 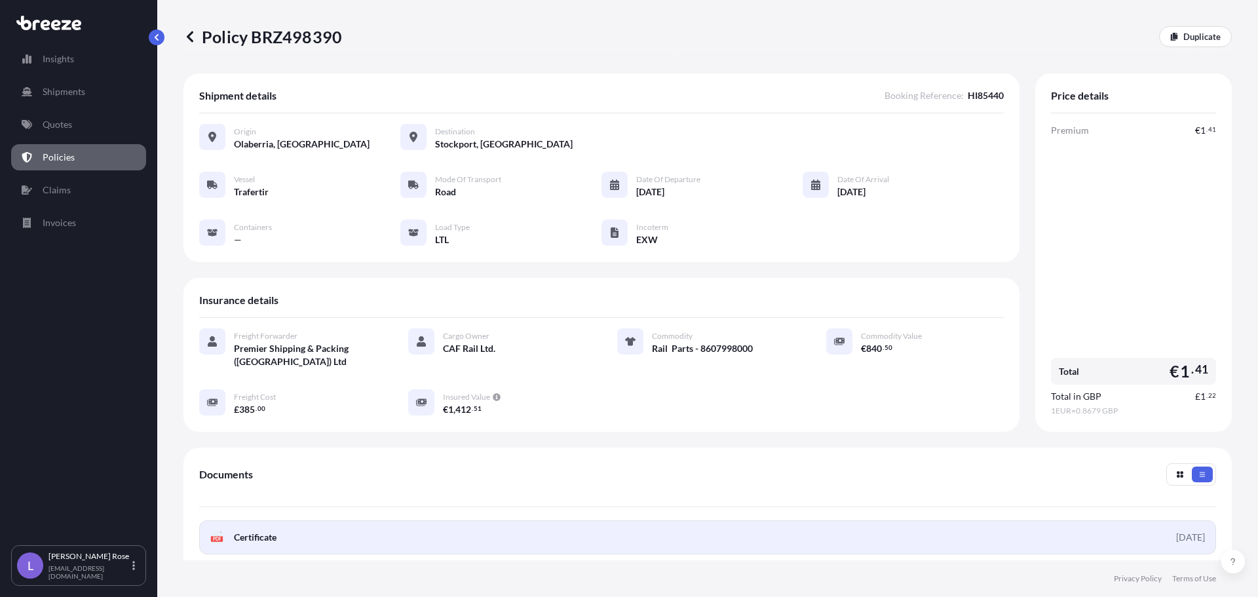 I want to click on span: 412, so click(x=463, y=410).